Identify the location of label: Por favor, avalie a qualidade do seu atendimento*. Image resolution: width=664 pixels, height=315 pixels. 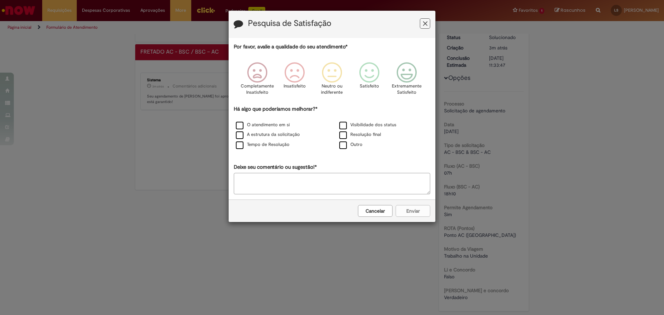
(290, 47).